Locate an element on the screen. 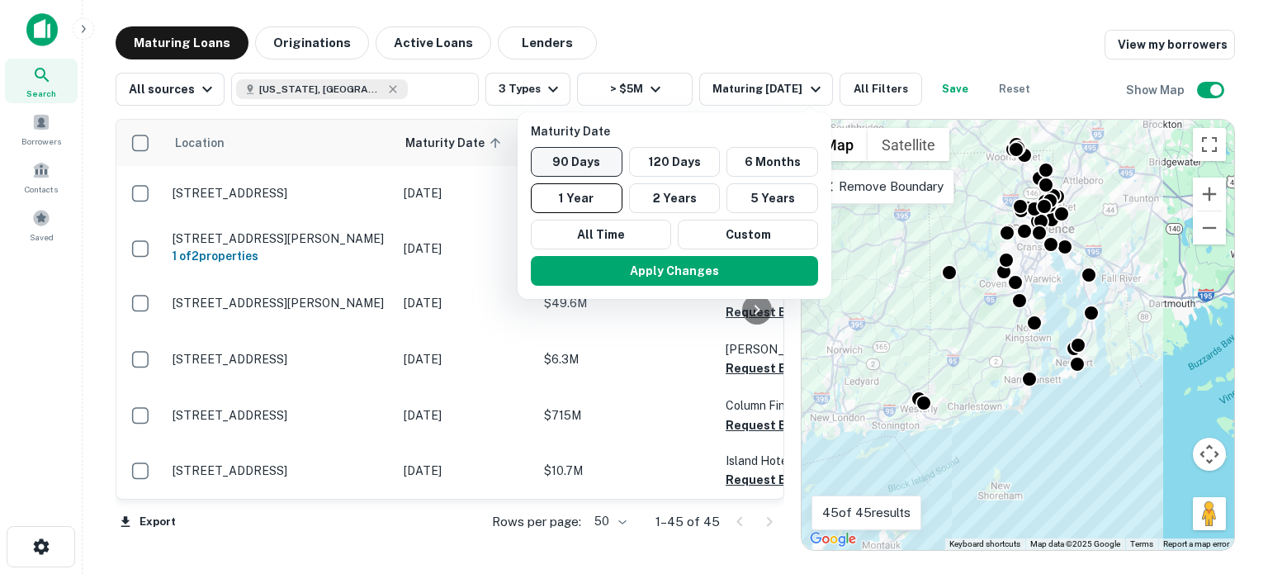 Image resolution: width=1268 pixels, height=574 pixels. button: 1 Year is located at coordinates (576, 198).